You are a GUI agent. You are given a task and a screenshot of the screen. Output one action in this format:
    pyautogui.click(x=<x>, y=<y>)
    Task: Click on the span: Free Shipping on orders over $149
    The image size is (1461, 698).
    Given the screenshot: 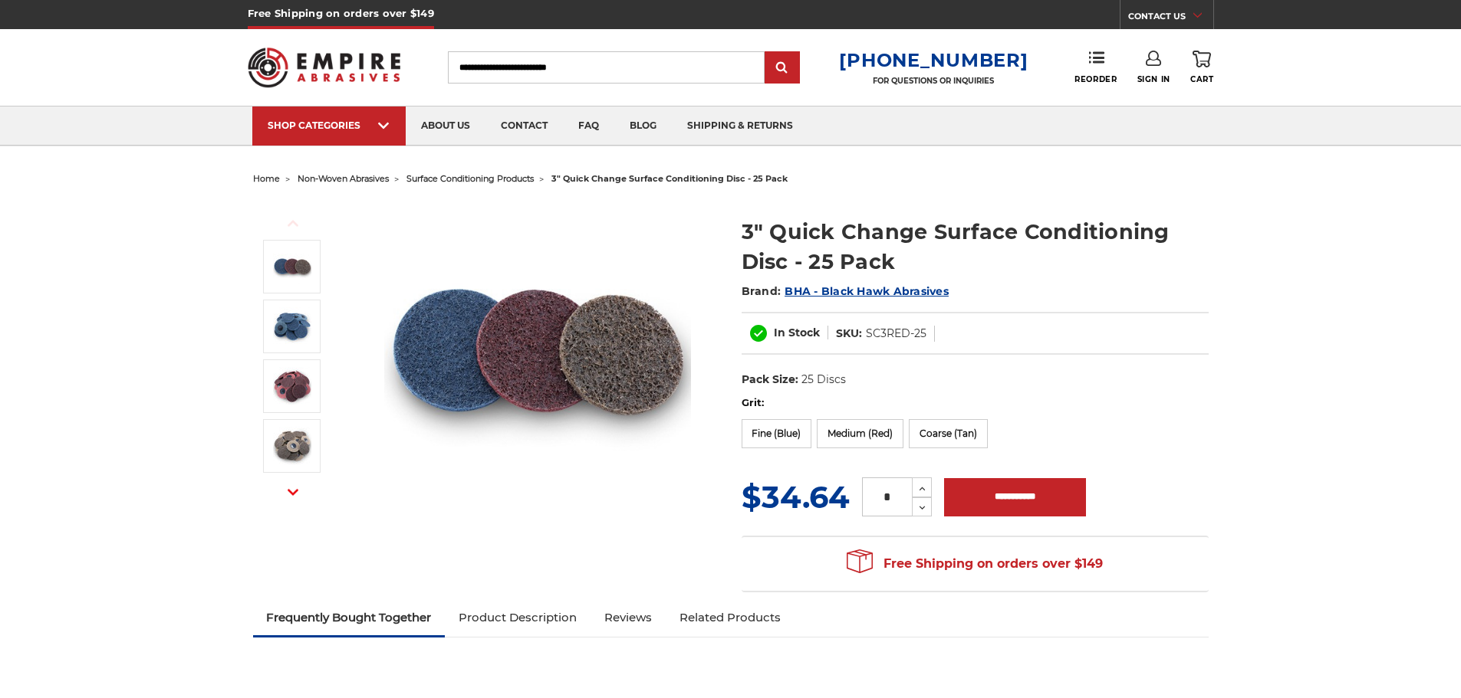 What is the action you would take?
    pyautogui.click(x=975, y=564)
    